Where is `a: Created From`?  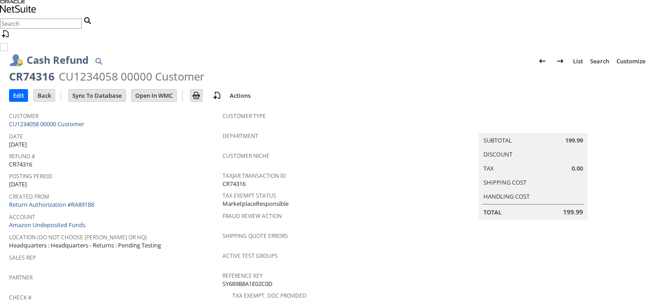 a: Created From is located at coordinates (29, 196).